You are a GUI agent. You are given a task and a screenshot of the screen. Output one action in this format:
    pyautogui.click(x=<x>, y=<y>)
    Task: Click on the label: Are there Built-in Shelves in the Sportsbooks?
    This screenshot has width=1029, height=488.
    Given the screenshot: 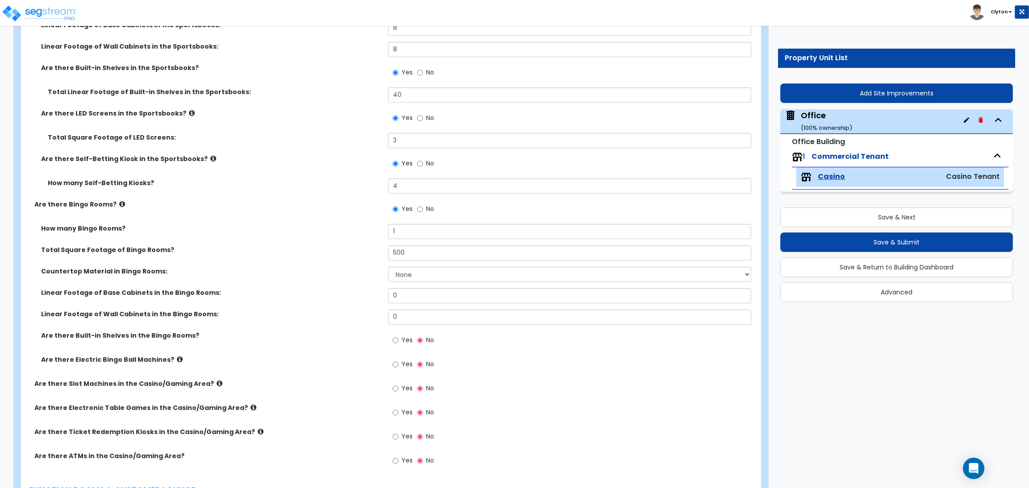 What is the action you would take?
    pyautogui.click(x=211, y=68)
    